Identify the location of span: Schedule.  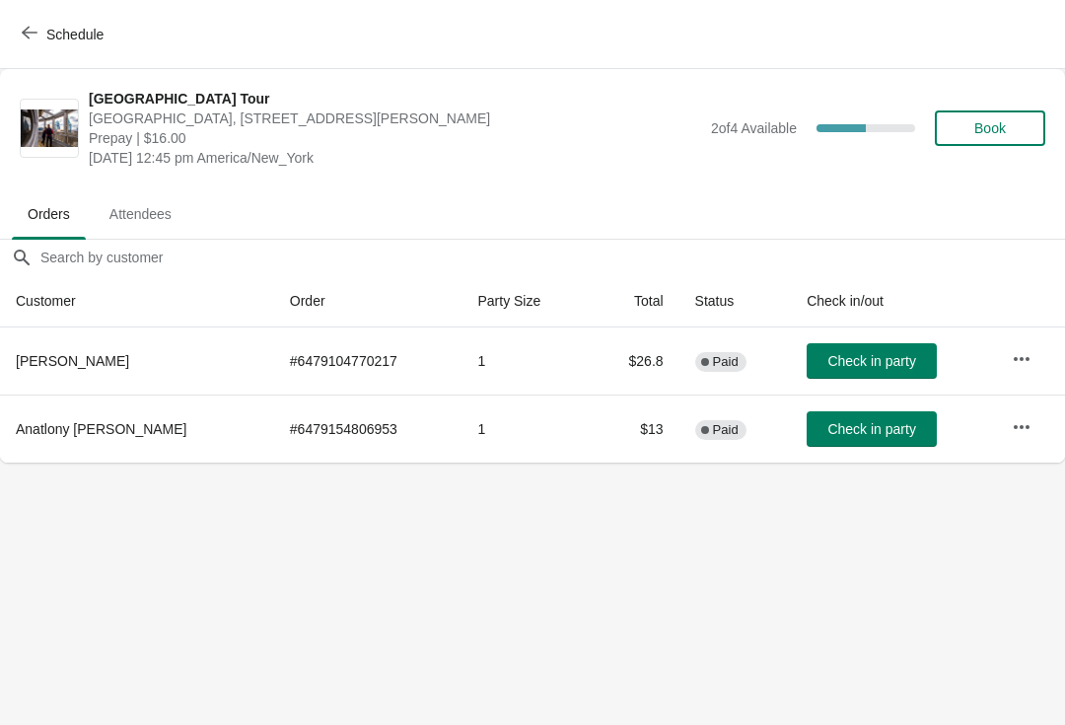
(75, 35).